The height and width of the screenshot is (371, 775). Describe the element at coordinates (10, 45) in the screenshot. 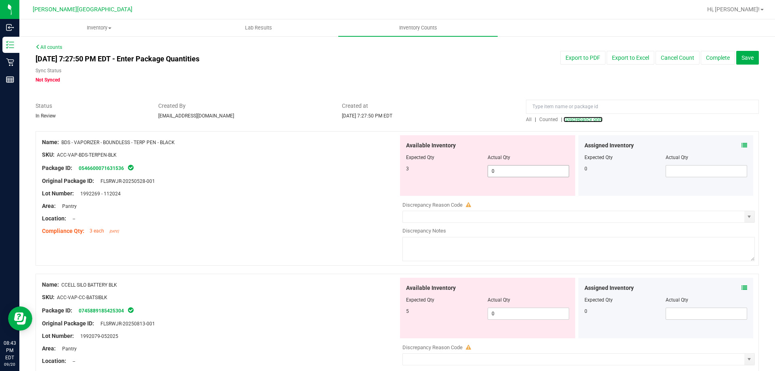

I see `inline-svg: Inventory` at that location.